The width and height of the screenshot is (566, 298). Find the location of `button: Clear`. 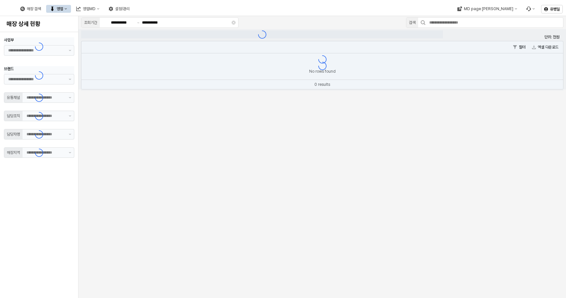

button: Clear is located at coordinates (234, 23).